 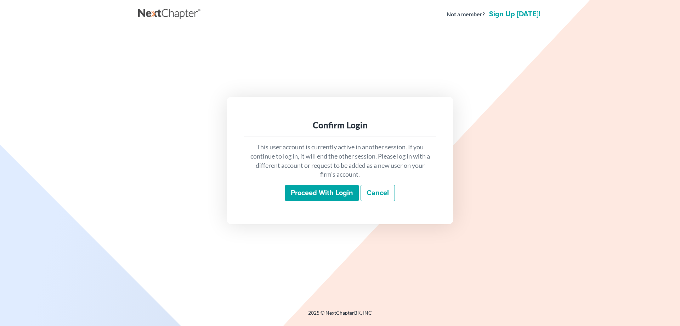 What do you see at coordinates (340, 125) in the screenshot?
I see `div: Confirm Login` at bounding box center [340, 125].